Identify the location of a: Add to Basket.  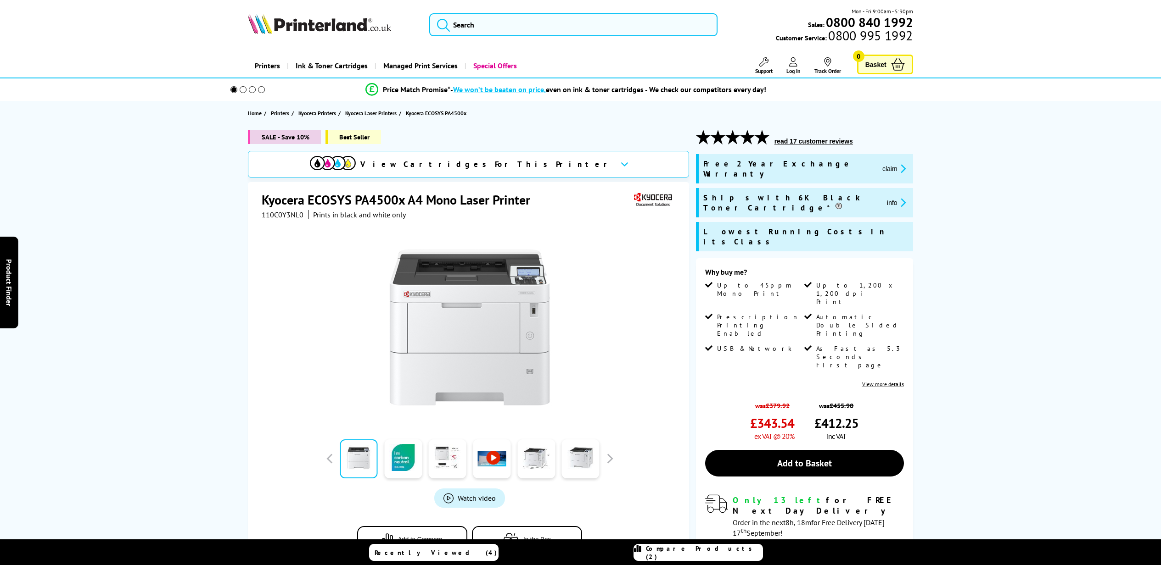
(804, 464).